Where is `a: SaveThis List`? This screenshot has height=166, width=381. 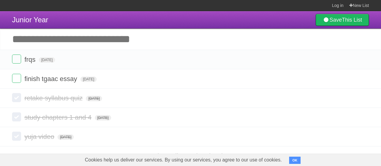
a: SaveThis List is located at coordinates (342, 20).